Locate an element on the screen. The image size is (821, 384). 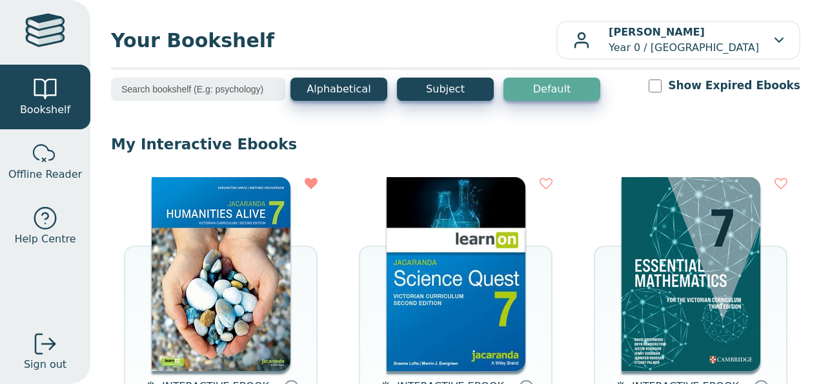
img: a4cdec38-c0cf-47c5-bca4-515c5eb7b3e9.png is located at coordinates (691, 274).